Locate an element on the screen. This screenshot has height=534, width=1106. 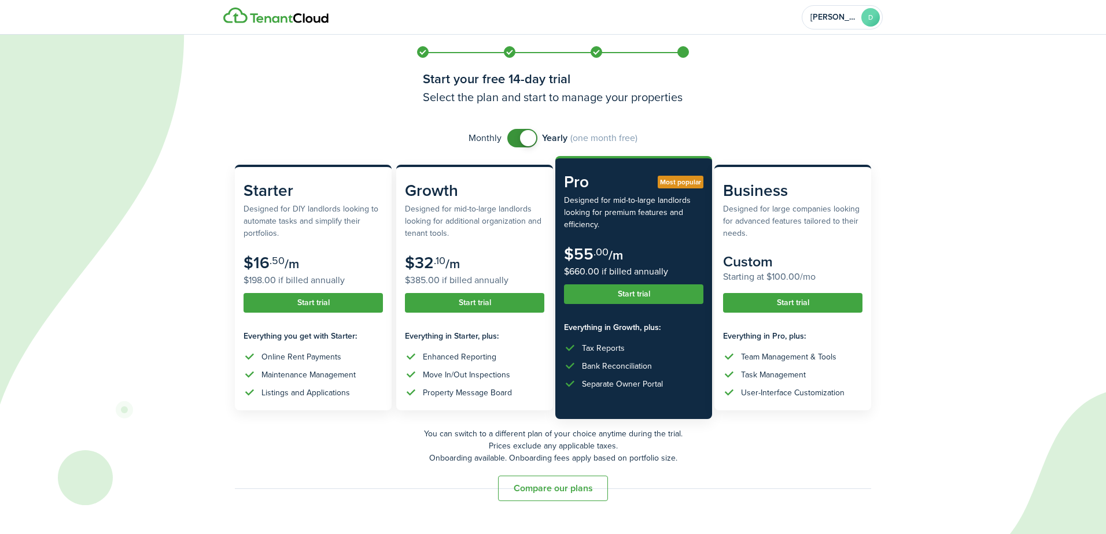
subscription-pricing-card-price-annual: $385.00 if billed annually is located at coordinates (474, 280).